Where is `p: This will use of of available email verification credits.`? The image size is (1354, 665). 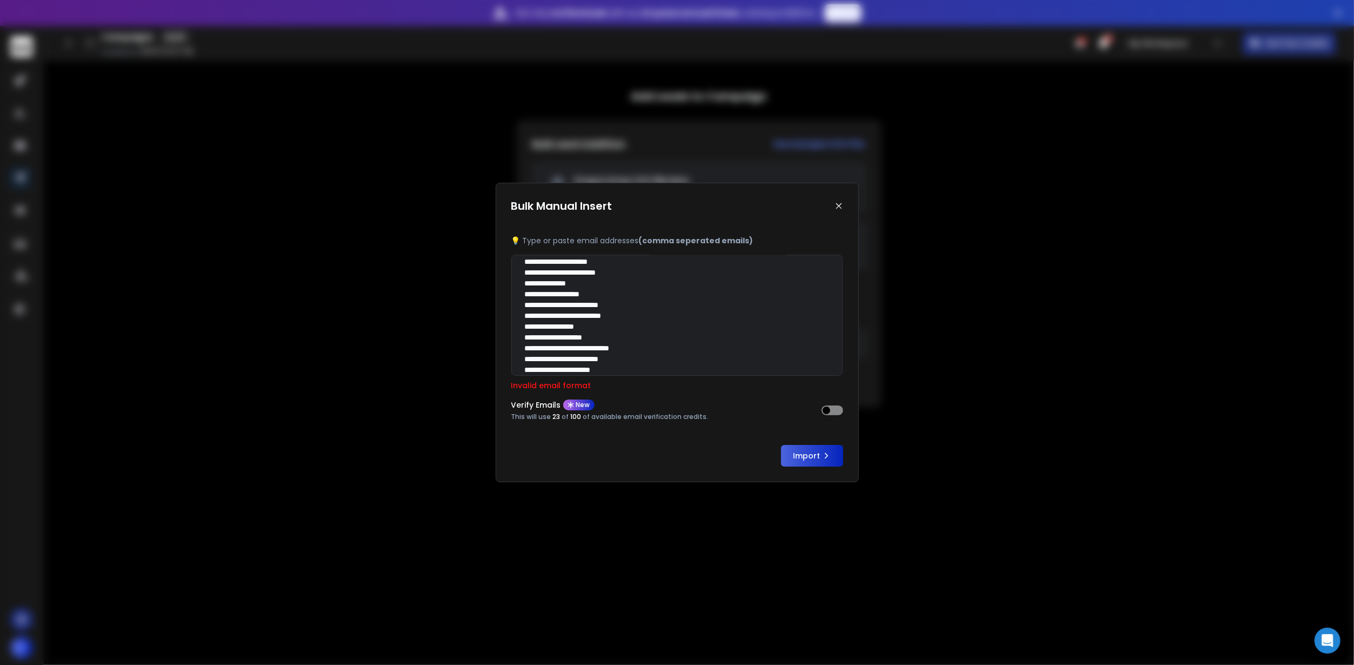
p: This will use of of available email verification credits. is located at coordinates (610, 417).